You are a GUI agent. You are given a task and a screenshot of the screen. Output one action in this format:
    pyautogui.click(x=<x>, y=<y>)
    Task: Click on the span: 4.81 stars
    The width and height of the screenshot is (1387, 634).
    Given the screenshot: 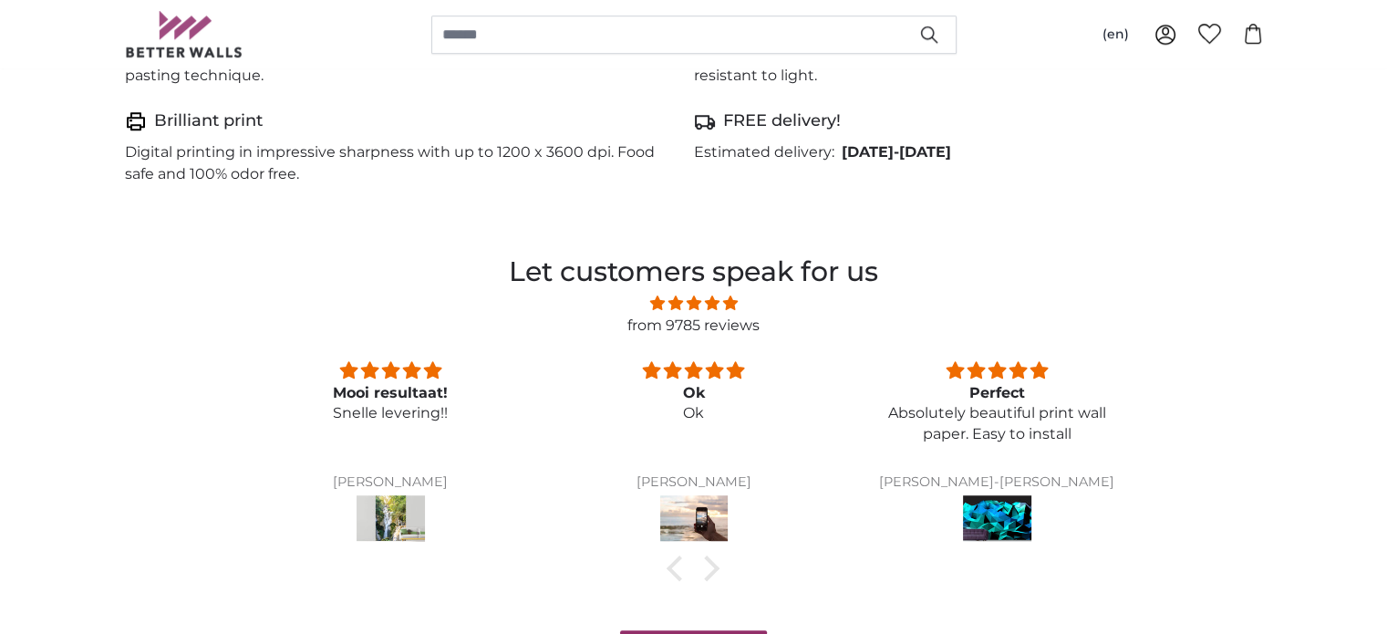 What is the action you would take?
    pyautogui.click(x=693, y=303)
    